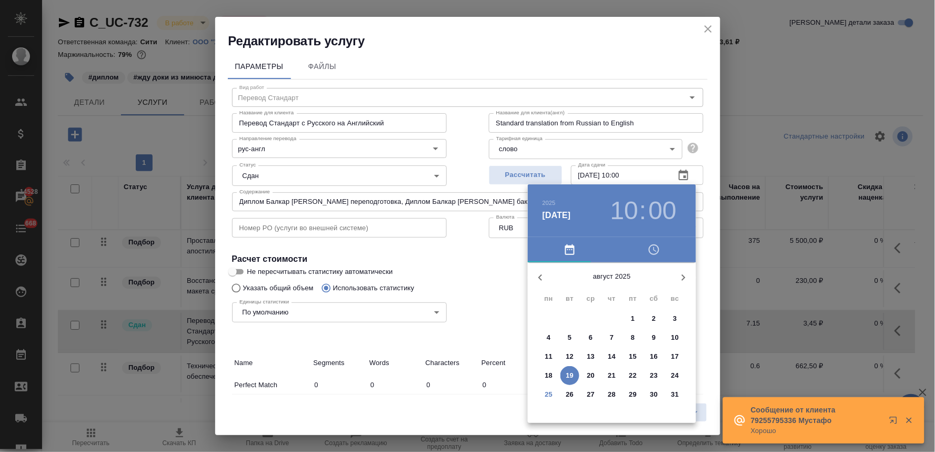  What do you see at coordinates (570, 375) in the screenshot?
I see `p: 19` at bounding box center [570, 375].